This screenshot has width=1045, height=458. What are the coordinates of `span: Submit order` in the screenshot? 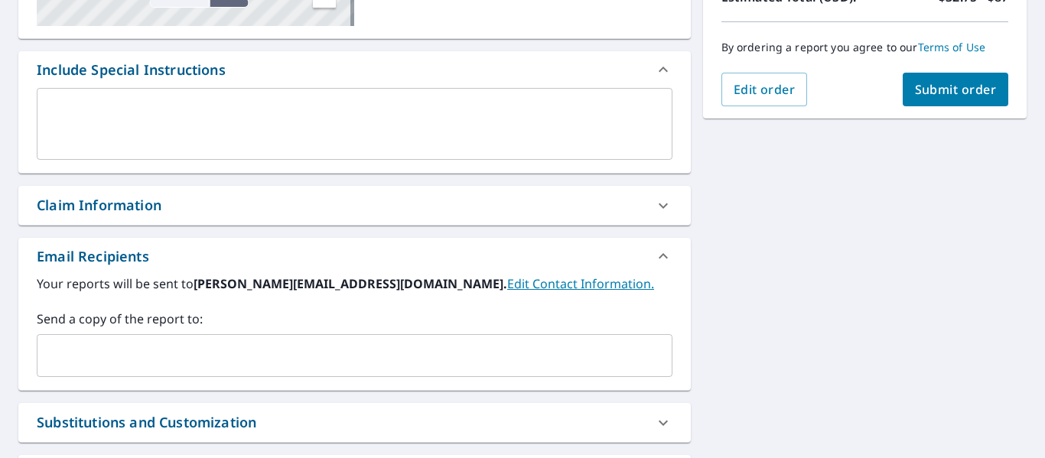 It's located at (955, 89).